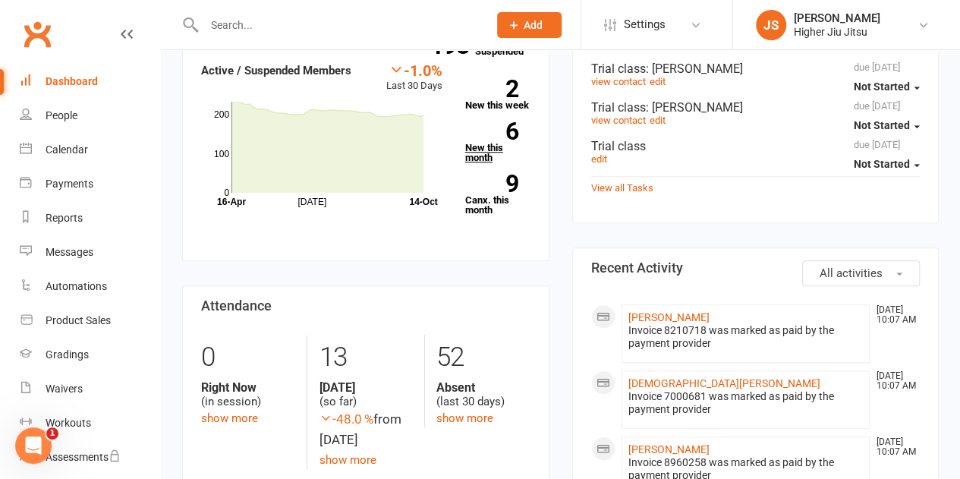 This screenshot has width=960, height=479. Describe the element at coordinates (492, 131) in the screenshot. I see `strong: 6` at that location.